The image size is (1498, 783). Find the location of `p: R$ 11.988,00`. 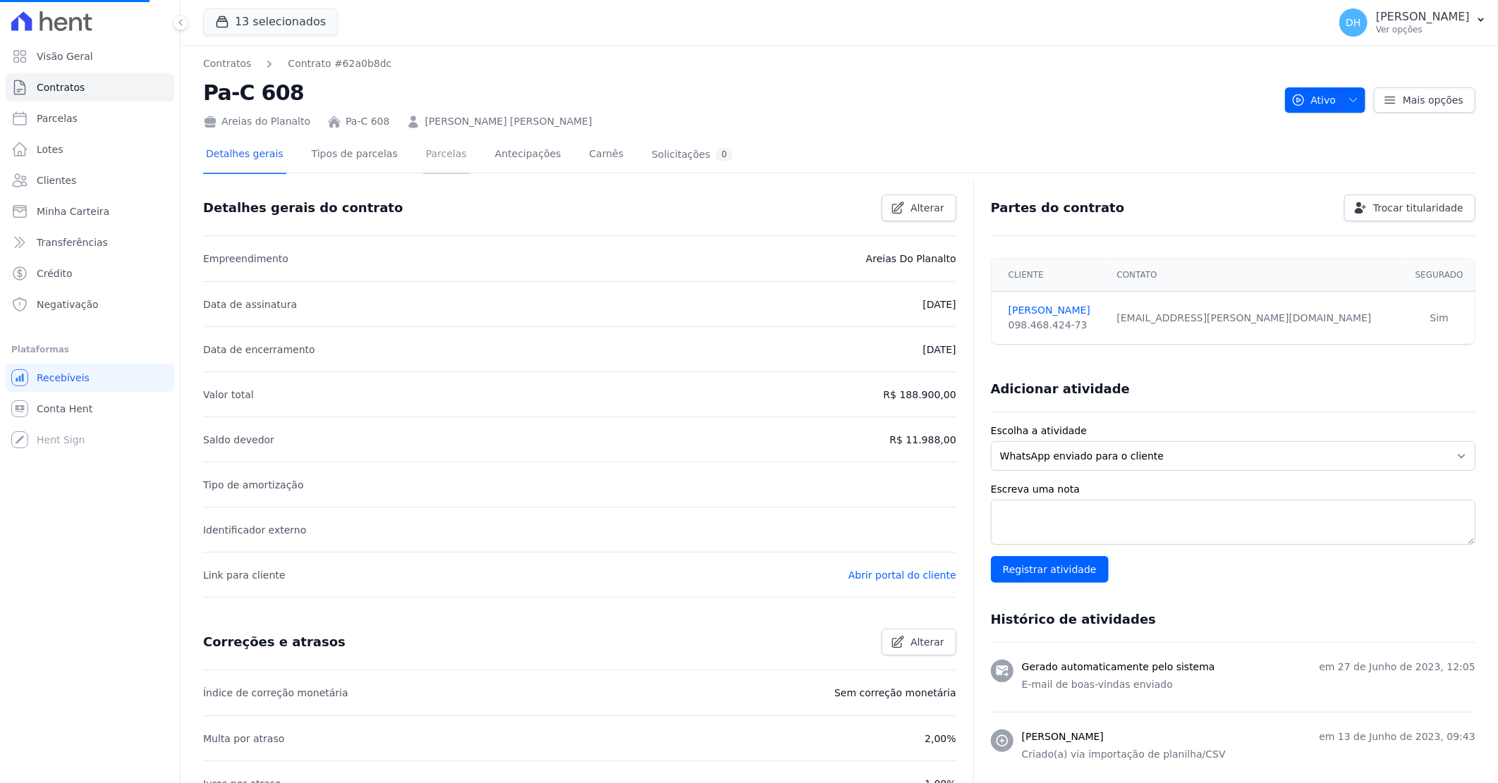

p: R$ 11.988,00 is located at coordinates (922, 440).